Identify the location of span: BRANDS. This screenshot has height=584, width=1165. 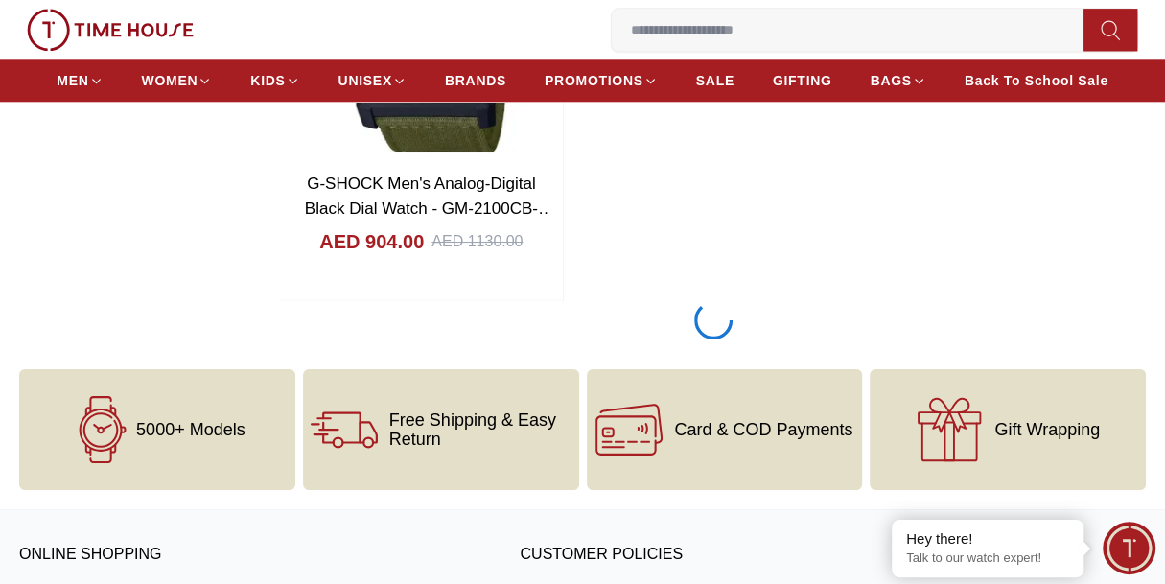
(476, 81).